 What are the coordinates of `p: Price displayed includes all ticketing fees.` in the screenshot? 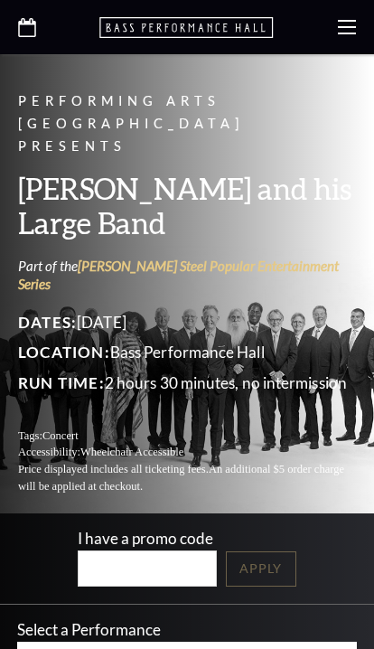 It's located at (187, 478).